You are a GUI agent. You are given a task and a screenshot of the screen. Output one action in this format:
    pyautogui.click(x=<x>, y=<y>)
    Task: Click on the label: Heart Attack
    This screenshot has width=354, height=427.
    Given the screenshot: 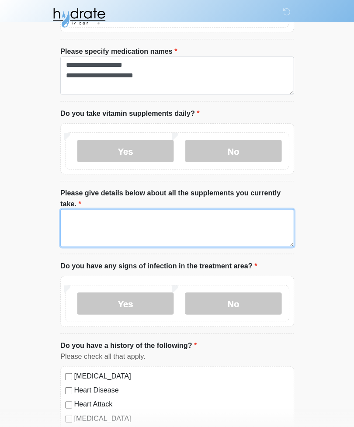 What is the action you would take?
    pyautogui.click(x=181, y=401)
    